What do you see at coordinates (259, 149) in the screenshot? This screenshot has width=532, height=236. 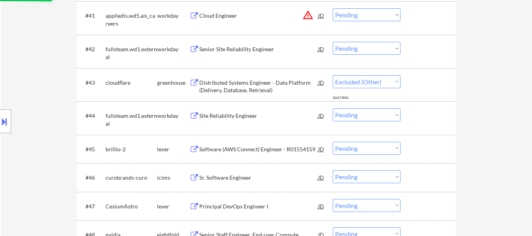 I see `div: Software (AWS Connect) Engineer - R01554159` at bounding box center [259, 149].